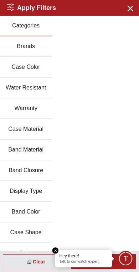  I want to click on h2: Apply Filters, so click(31, 8).